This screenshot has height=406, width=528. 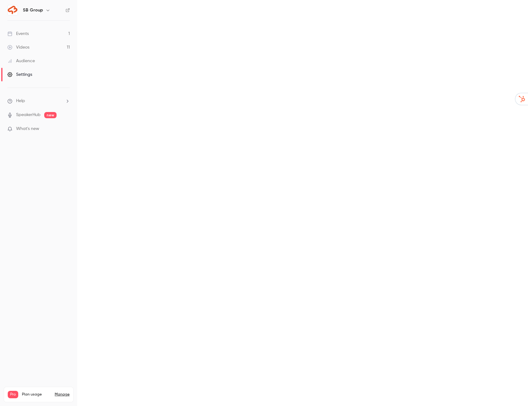 What do you see at coordinates (18, 47) in the screenshot?
I see `div: Videos` at bounding box center [18, 47].